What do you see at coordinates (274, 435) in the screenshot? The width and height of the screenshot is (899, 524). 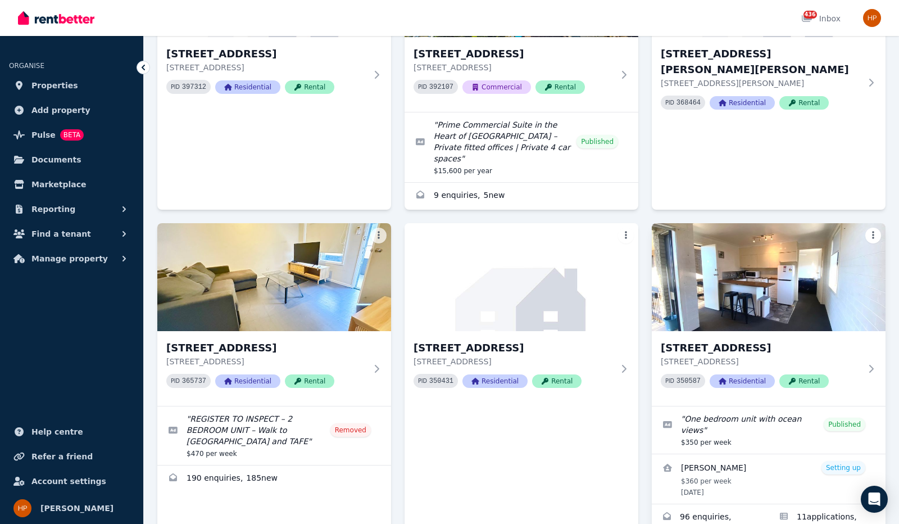 I see `a: Edit listing: REGISTER TO INSPECT – 2 BEDROOM UNIT – Walk to UOW and TAFE` at bounding box center [274, 435].